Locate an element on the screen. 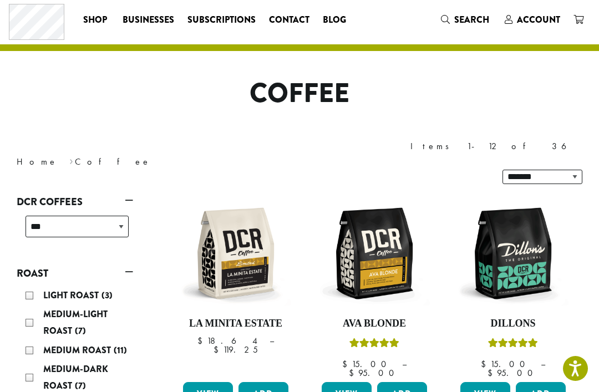  span: Medium-Dark Roast is located at coordinates (75, 377).